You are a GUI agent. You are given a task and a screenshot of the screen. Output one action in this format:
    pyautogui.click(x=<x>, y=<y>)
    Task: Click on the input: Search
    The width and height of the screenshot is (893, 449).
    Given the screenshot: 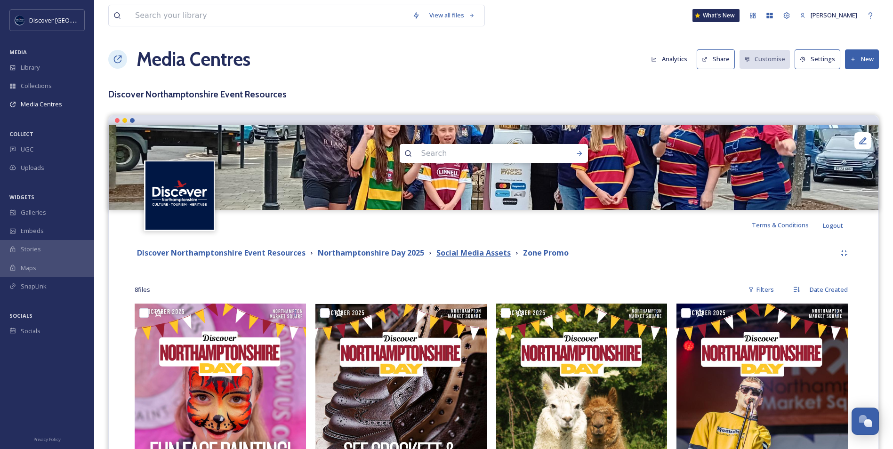 What is the action you would take?
    pyautogui.click(x=481, y=153)
    